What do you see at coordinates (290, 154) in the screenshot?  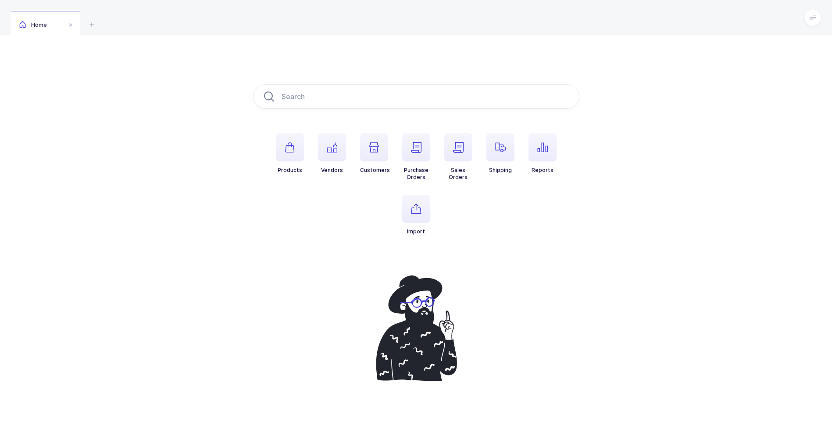 I see `button: Products` at bounding box center [290, 154].